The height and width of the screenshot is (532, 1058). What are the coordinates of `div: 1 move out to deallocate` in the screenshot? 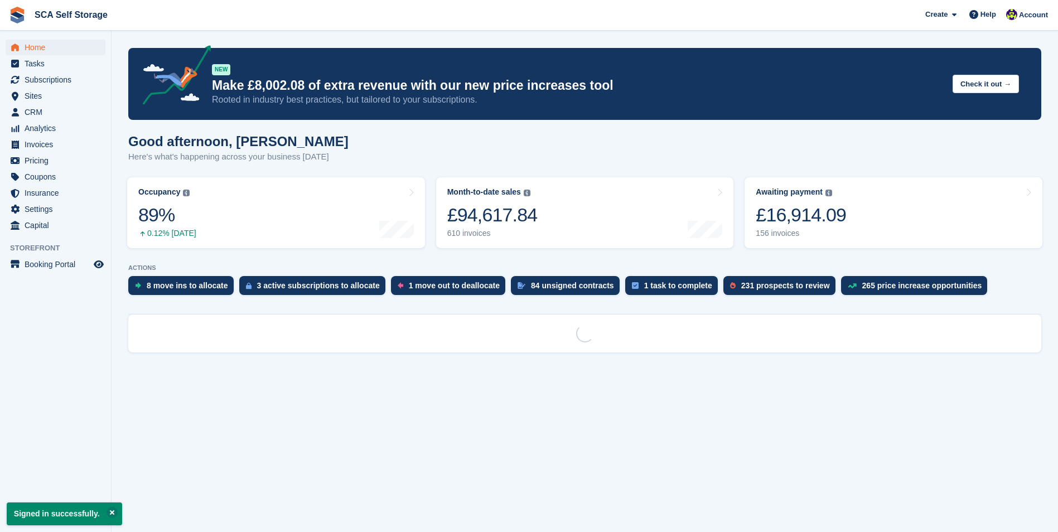 It's located at (454, 285).